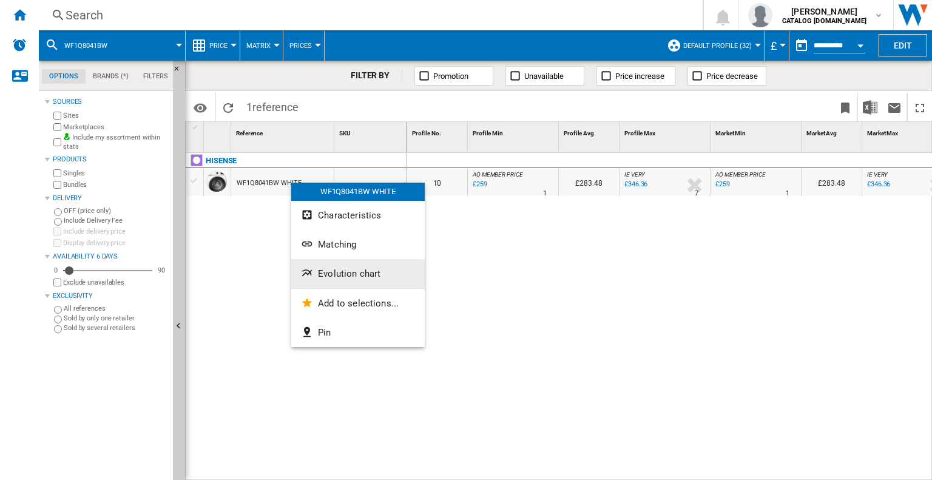  I want to click on span: Add to selections..., so click(358, 303).